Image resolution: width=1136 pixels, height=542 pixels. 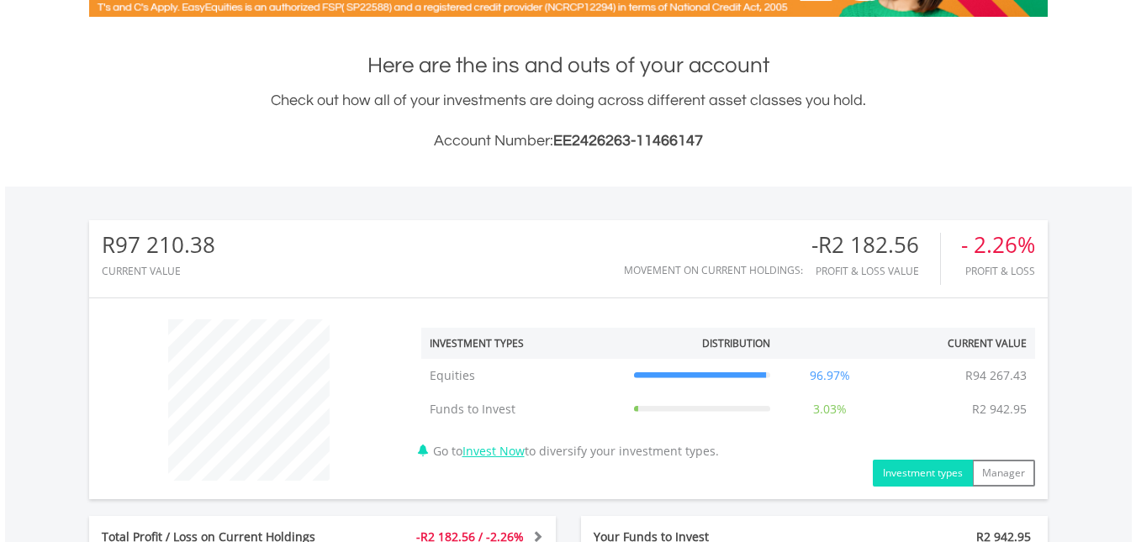 What do you see at coordinates (158, 271) in the screenshot?
I see `div: CURRENT VALUE` at bounding box center [158, 271].